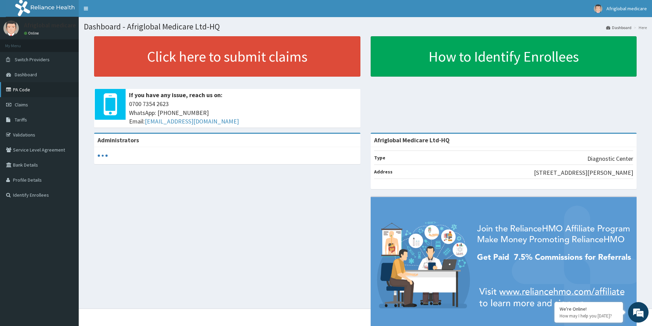 The width and height of the screenshot is (652, 326). Describe the element at coordinates (176, 95) in the screenshot. I see `b: If you have any issue, reach us on:` at that location.